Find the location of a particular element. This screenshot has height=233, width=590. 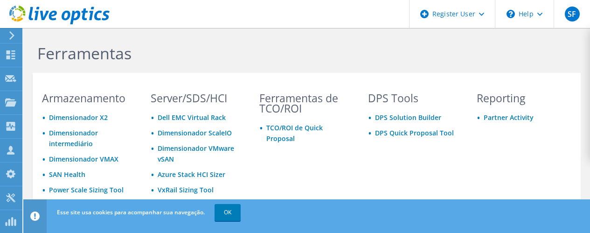

a: TCO/ROI de Quick Proposal is located at coordinates (294, 133).